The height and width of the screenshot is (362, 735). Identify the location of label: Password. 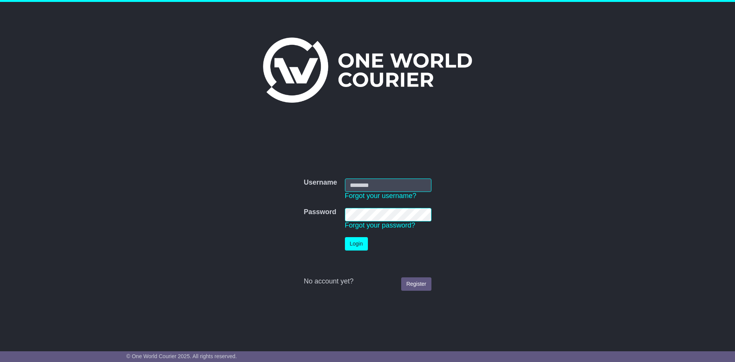
(320, 212).